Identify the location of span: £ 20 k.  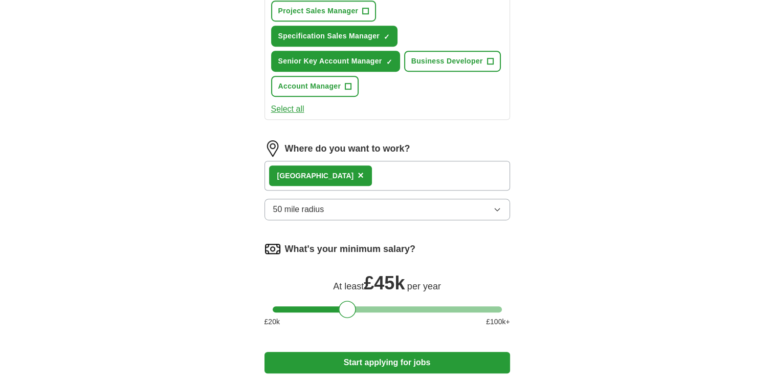
(272, 321).